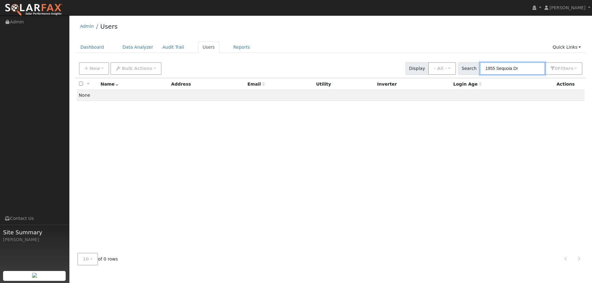 Image resolution: width=592 pixels, height=283 pixels. Describe the element at coordinates (417, 68) in the screenshot. I see `span: Display` at that location.